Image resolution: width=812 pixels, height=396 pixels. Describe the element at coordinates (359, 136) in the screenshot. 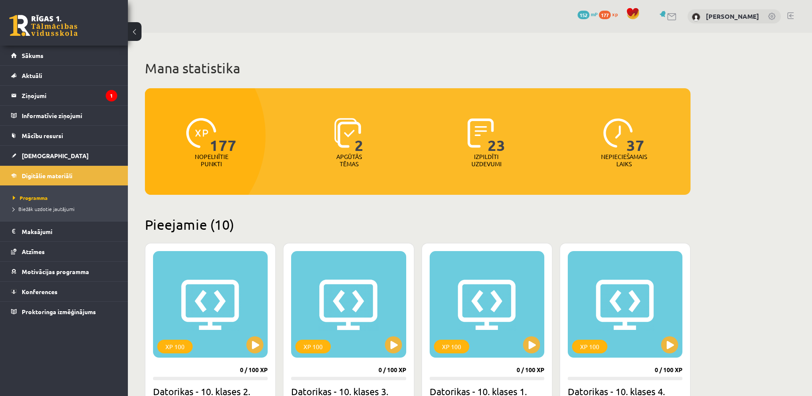

I see `span: 2` at that location.